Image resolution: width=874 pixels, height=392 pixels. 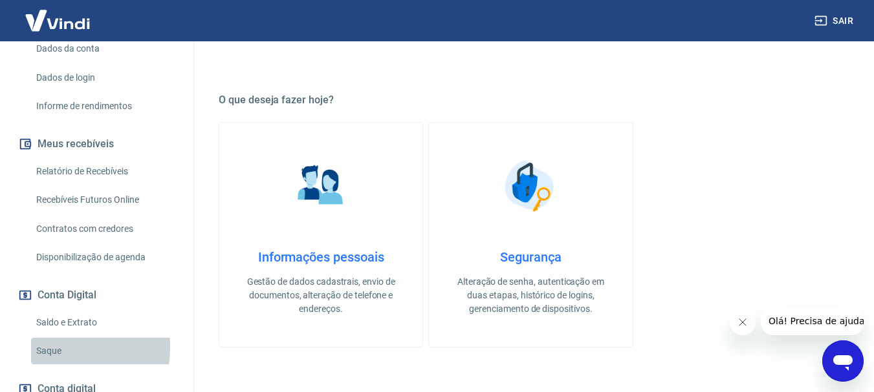 What do you see at coordinates (104, 106) in the screenshot?
I see `a: Informe de rendimentos` at bounding box center [104, 106].